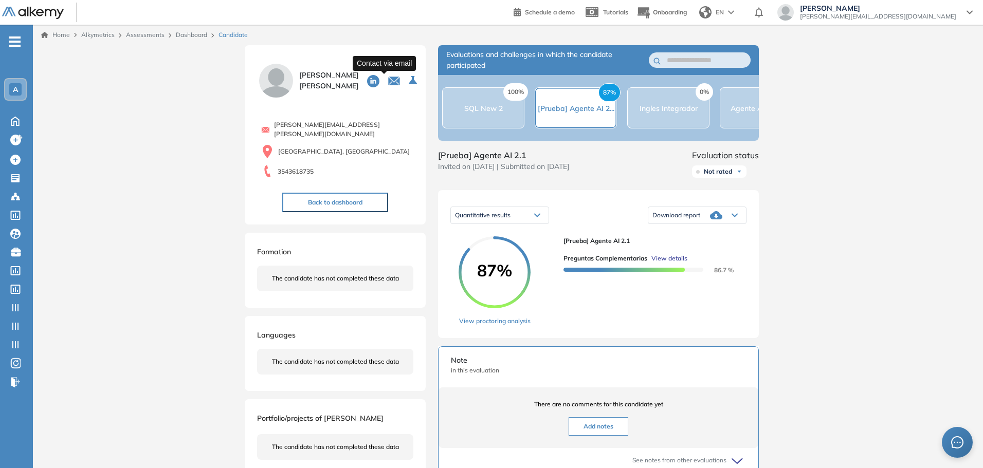 Image resolution: width=983 pixels, height=468 pixels. I want to click on span: 86.7 %, so click(718, 270).